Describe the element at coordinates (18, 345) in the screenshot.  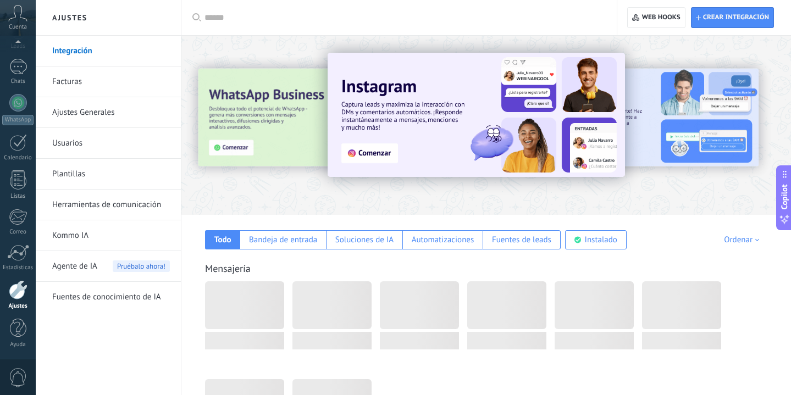
I see `div: Ayuda` at that location.